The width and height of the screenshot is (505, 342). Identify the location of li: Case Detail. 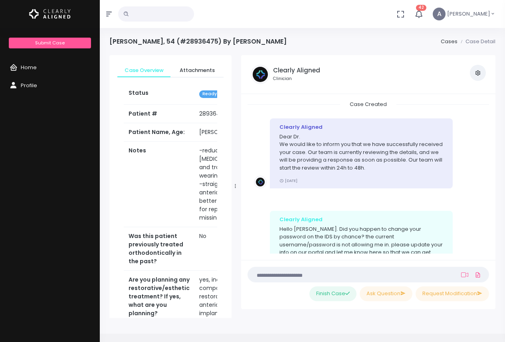
(477, 42).